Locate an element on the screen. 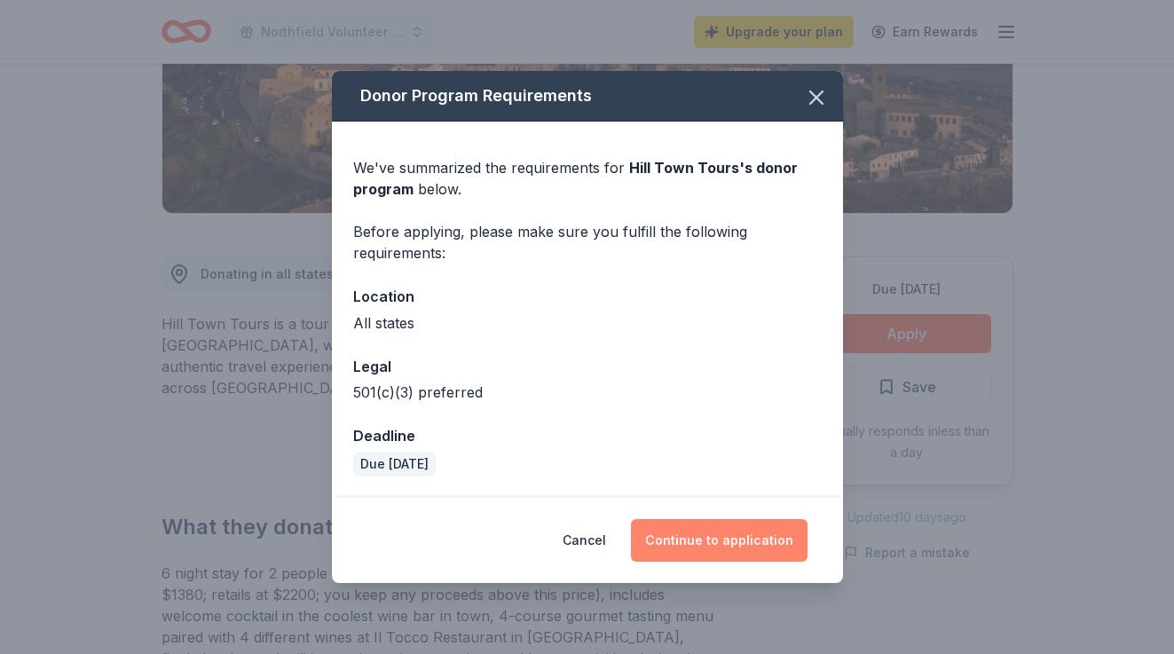 The height and width of the screenshot is (654, 1174). div: We've summarized the requirements for below. is located at coordinates (587, 178).